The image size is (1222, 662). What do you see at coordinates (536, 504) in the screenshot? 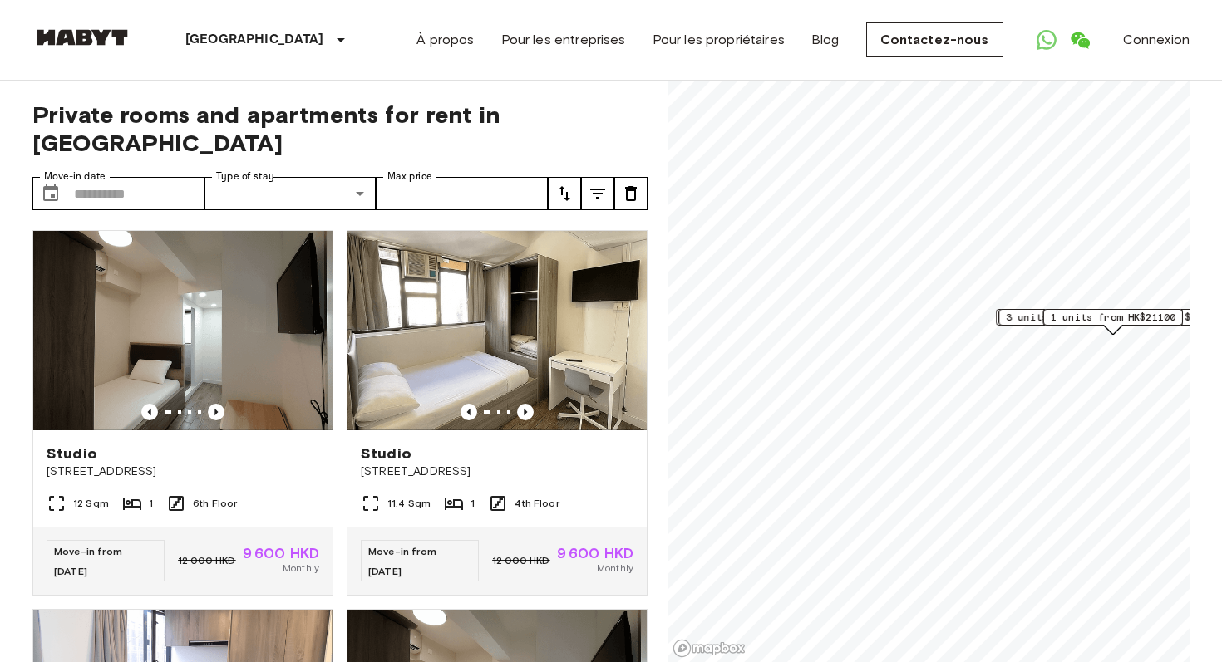
I see `span: 4th Floor` at bounding box center [536, 504].